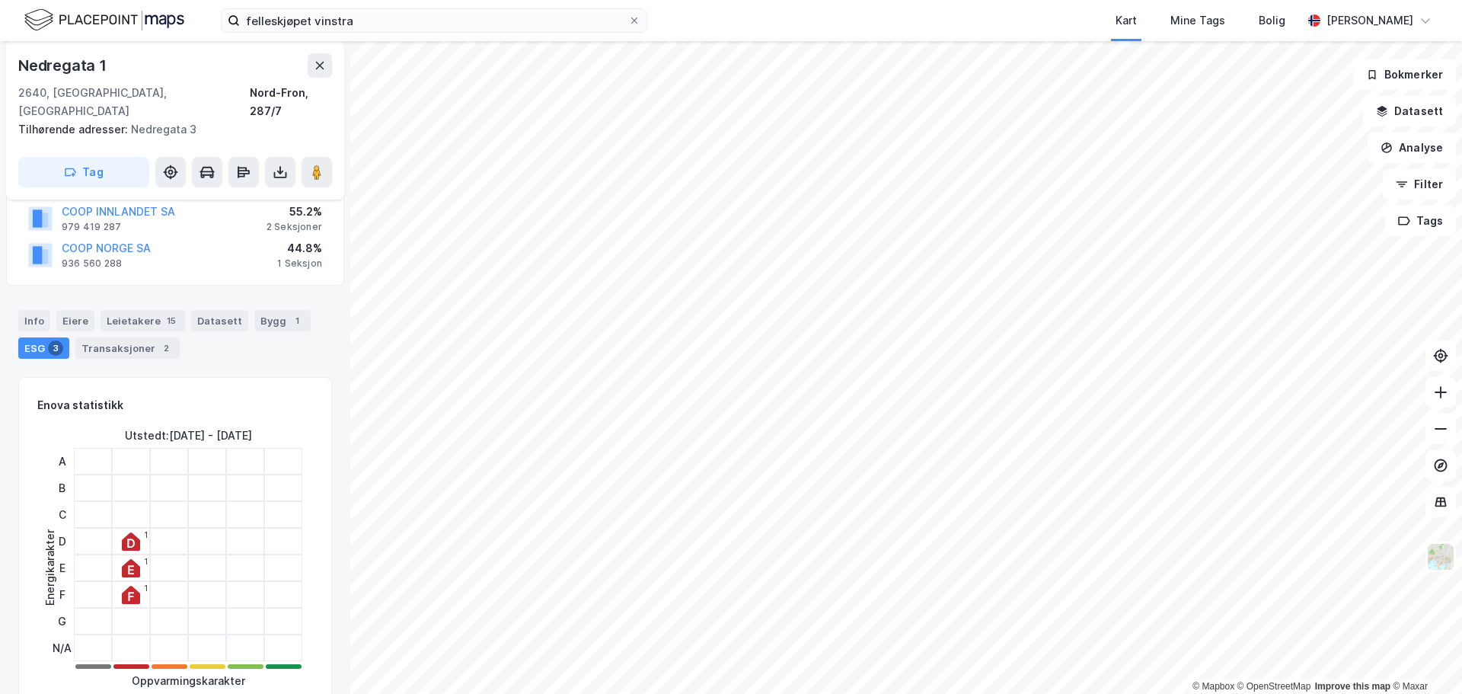 Image resolution: width=1462 pixels, height=694 pixels. Describe the element at coordinates (171, 321) in the screenshot. I see `div: 15` at that location.